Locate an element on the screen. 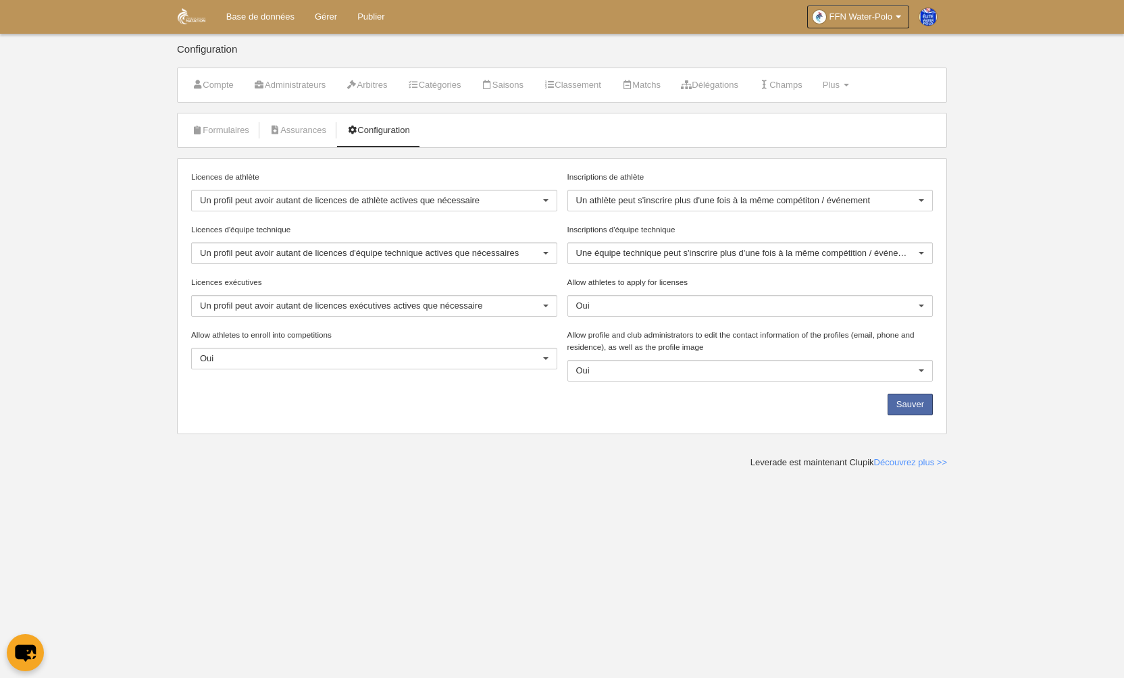 The image size is (1124, 678). a: Délégations is located at coordinates (709, 85).